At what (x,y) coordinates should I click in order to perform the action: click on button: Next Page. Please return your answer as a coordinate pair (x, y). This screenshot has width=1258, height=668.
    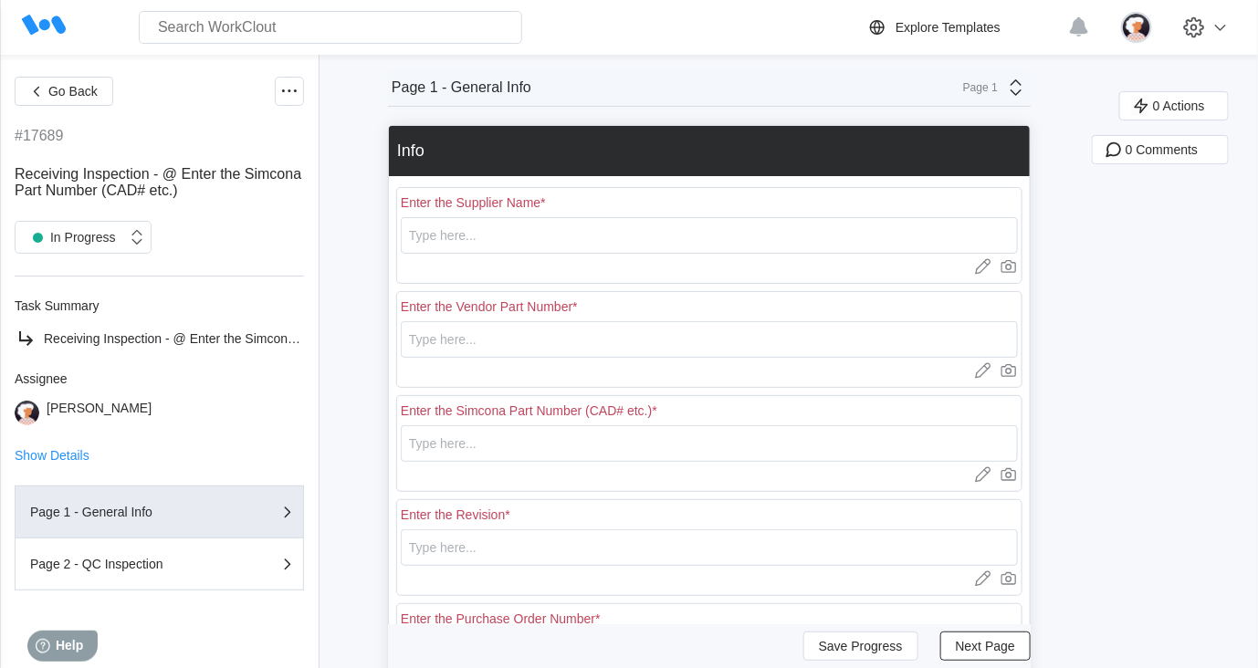
    Looking at the image, I should click on (985, 646).